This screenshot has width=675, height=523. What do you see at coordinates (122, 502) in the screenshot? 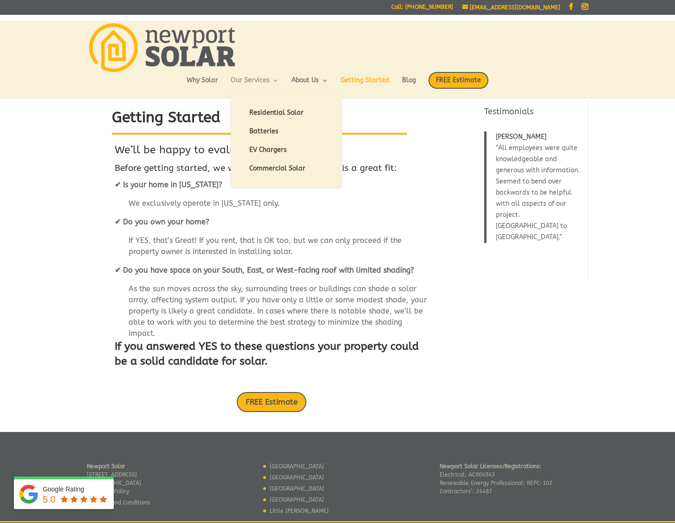
I see `a: Terms and Conditions` at bounding box center [122, 502].